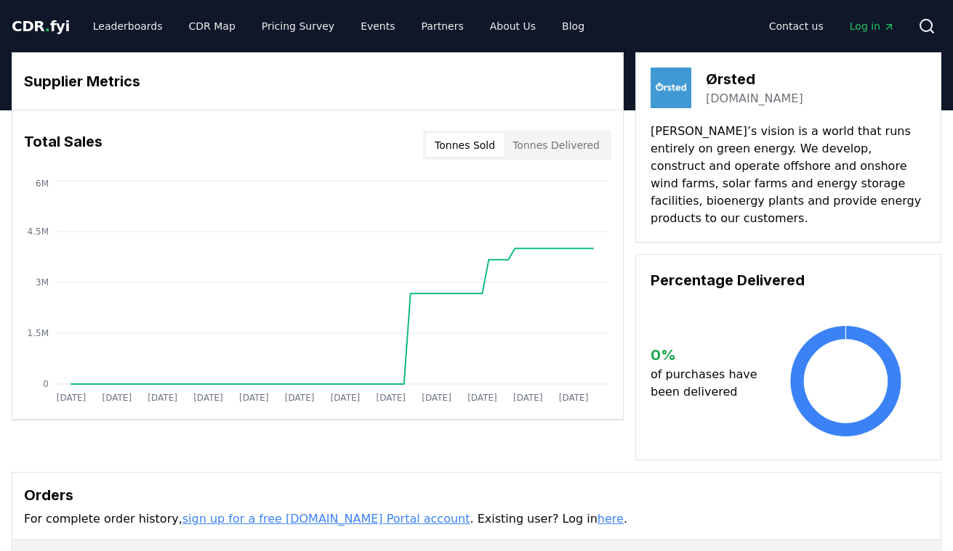 This screenshot has width=953, height=551. I want to click on h3: Ørsted, so click(754, 79).